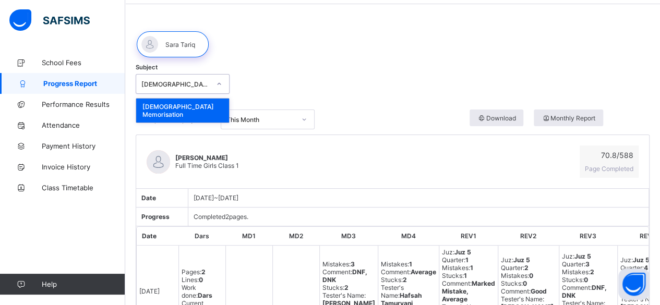 This screenshot has width=660, height=305. Describe the element at coordinates (50, 20) in the screenshot. I see `img: safsims` at that location.